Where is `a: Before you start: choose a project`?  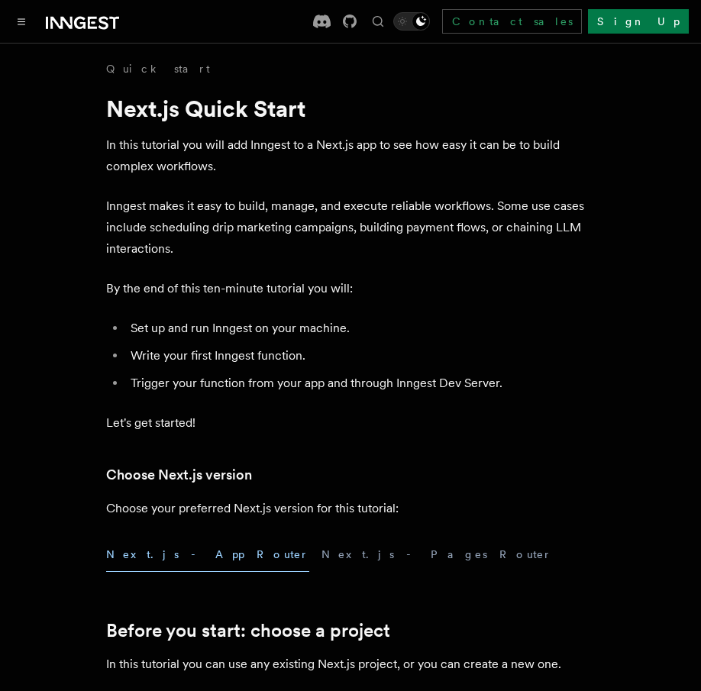
a: Before you start: choose a project is located at coordinates (248, 630).